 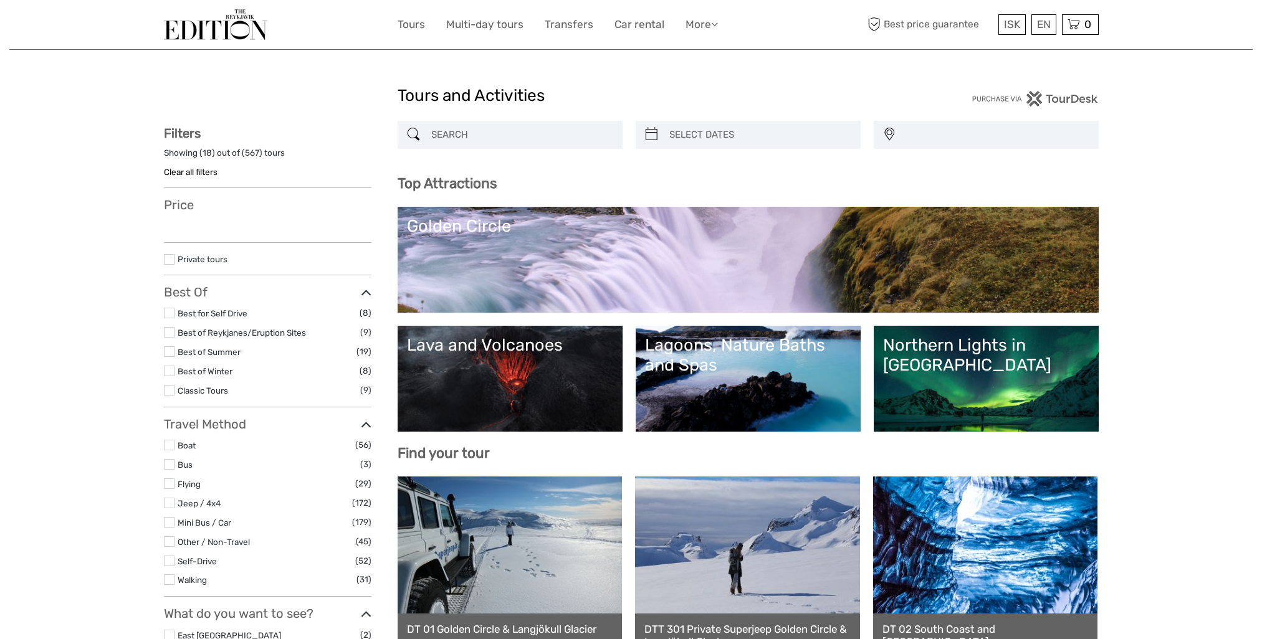 I want to click on label: 18, so click(x=207, y=153).